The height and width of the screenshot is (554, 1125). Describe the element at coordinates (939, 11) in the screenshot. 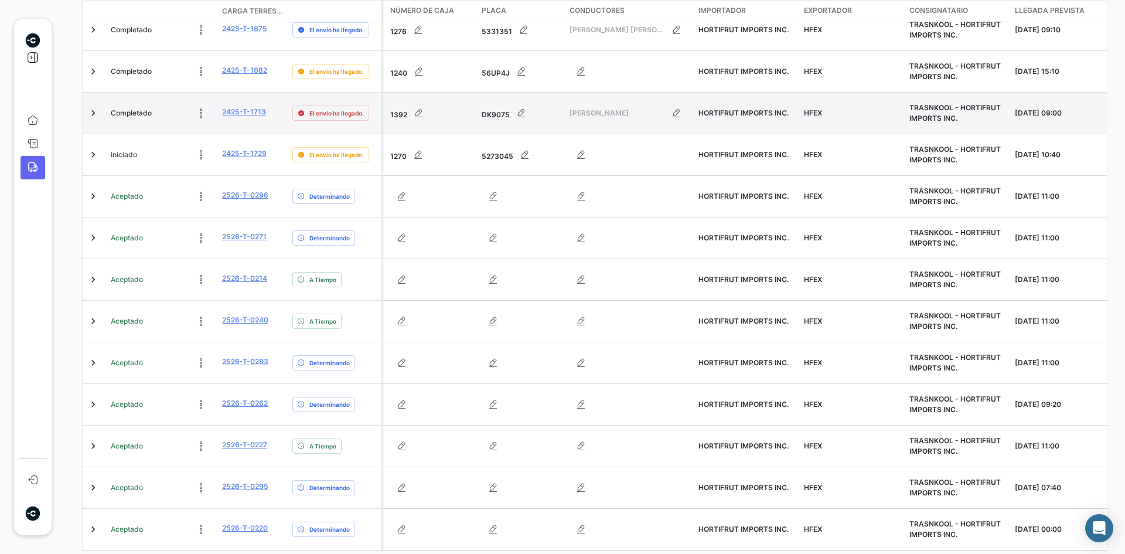

I see `span: Consignatario` at that location.